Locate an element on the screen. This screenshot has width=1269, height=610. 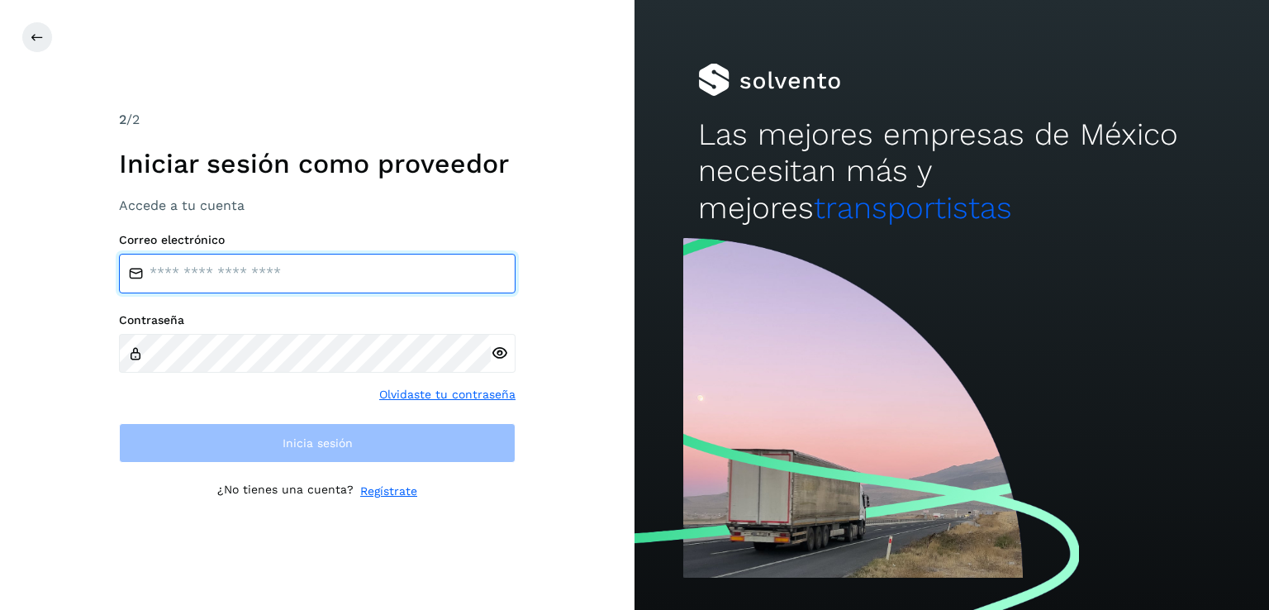
a: Regístrate is located at coordinates (388, 491).